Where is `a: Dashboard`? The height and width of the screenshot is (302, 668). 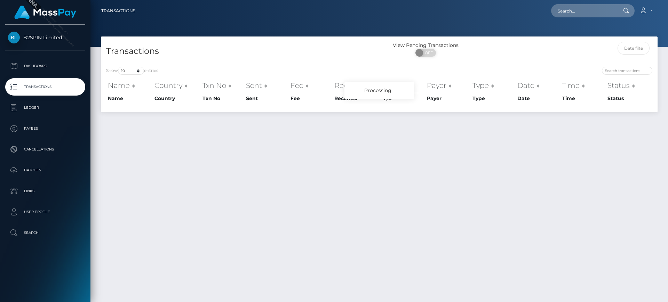
a: Dashboard is located at coordinates (45, 66).